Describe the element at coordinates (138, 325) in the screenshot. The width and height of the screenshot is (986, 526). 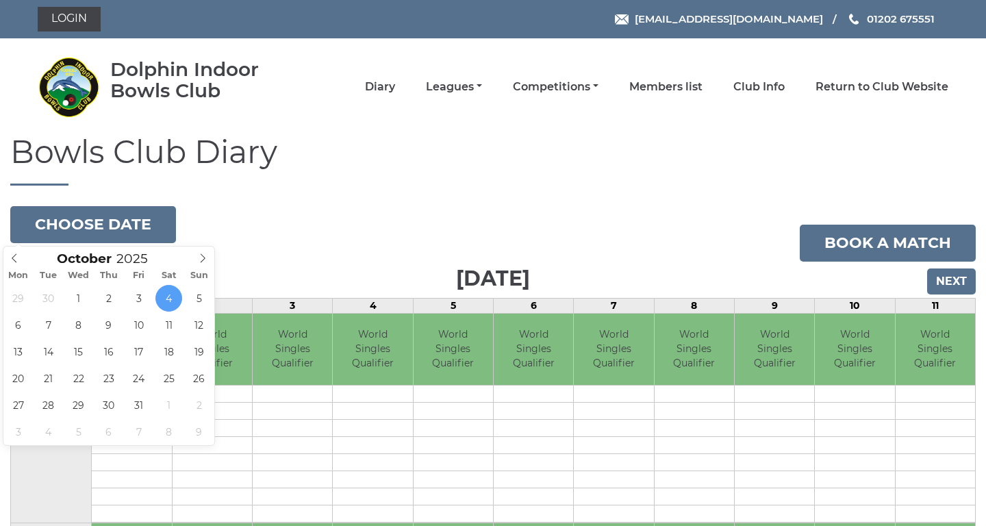
I see `span: October 10, 2025` at that location.